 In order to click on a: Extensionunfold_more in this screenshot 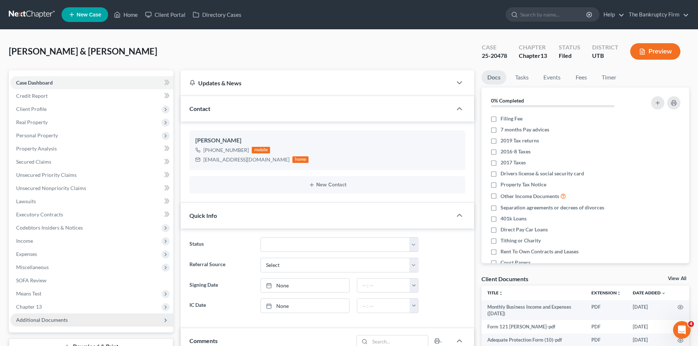, I will do `click(606, 293)`.